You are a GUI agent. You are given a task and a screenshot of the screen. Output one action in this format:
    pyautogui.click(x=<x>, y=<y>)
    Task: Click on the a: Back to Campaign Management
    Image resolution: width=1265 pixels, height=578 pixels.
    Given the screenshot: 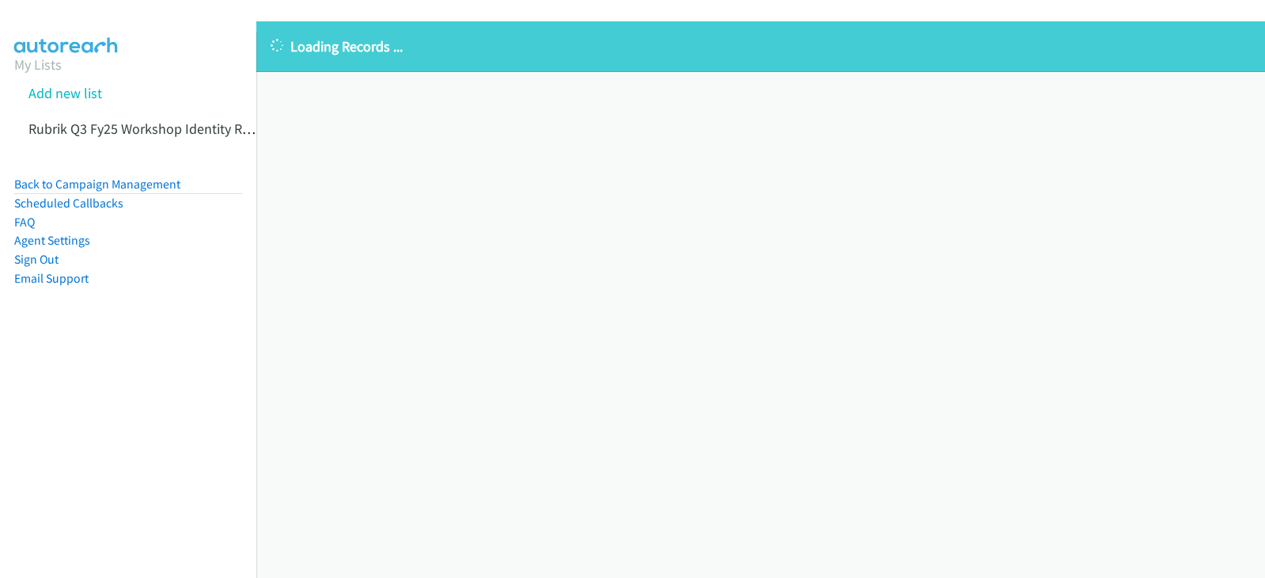 What is the action you would take?
    pyautogui.click(x=97, y=184)
    